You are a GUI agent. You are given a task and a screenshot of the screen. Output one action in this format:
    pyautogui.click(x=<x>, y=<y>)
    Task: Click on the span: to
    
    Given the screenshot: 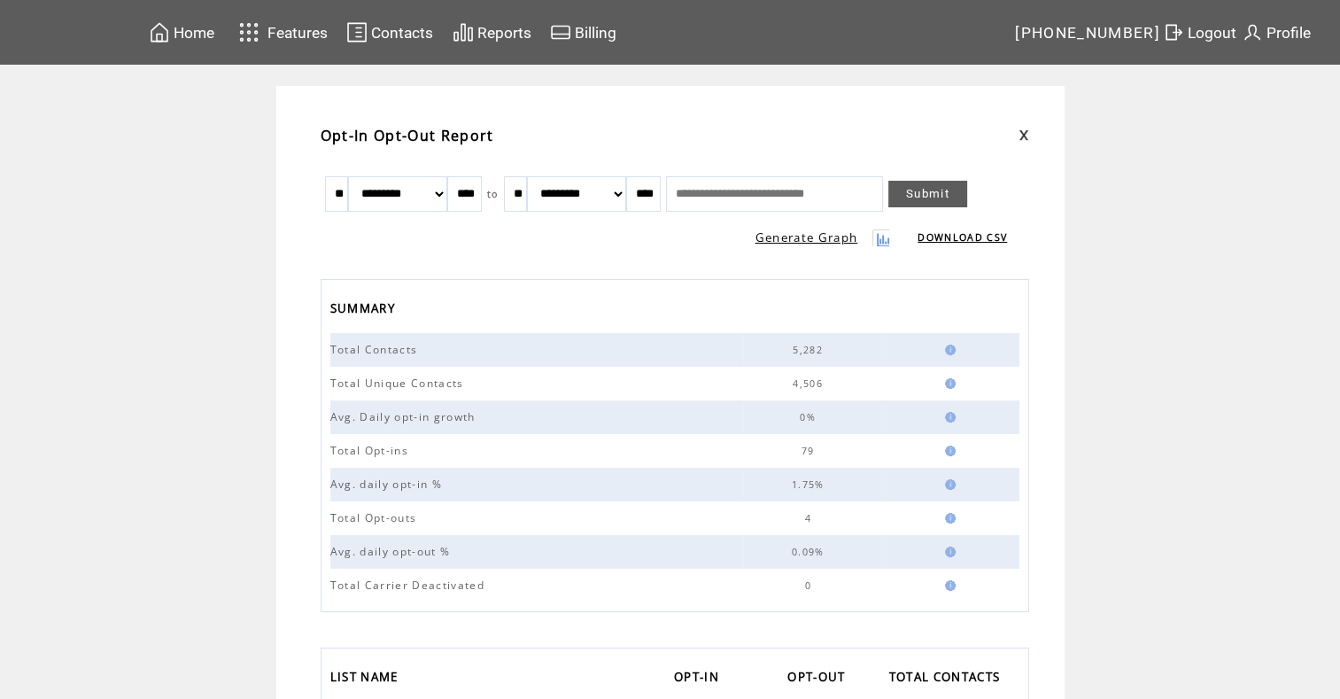 What is the action you would take?
    pyautogui.click(x=492, y=194)
    